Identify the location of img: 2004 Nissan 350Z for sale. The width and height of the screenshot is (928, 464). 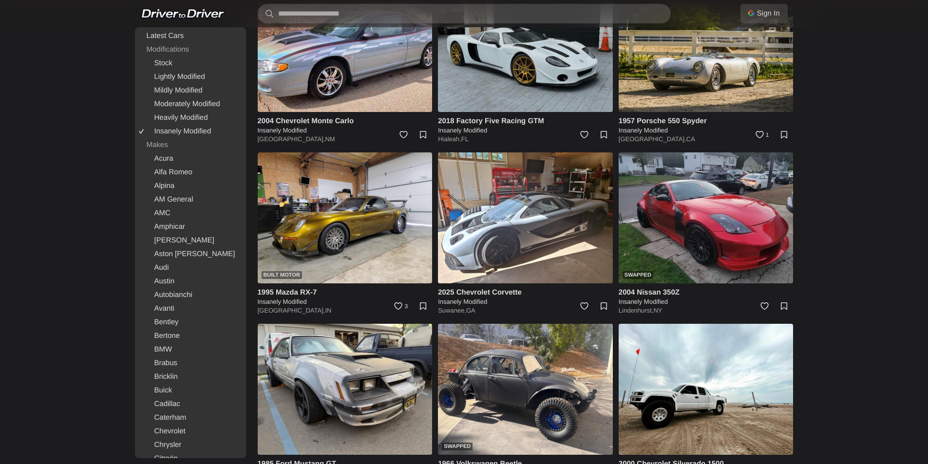
(706, 218).